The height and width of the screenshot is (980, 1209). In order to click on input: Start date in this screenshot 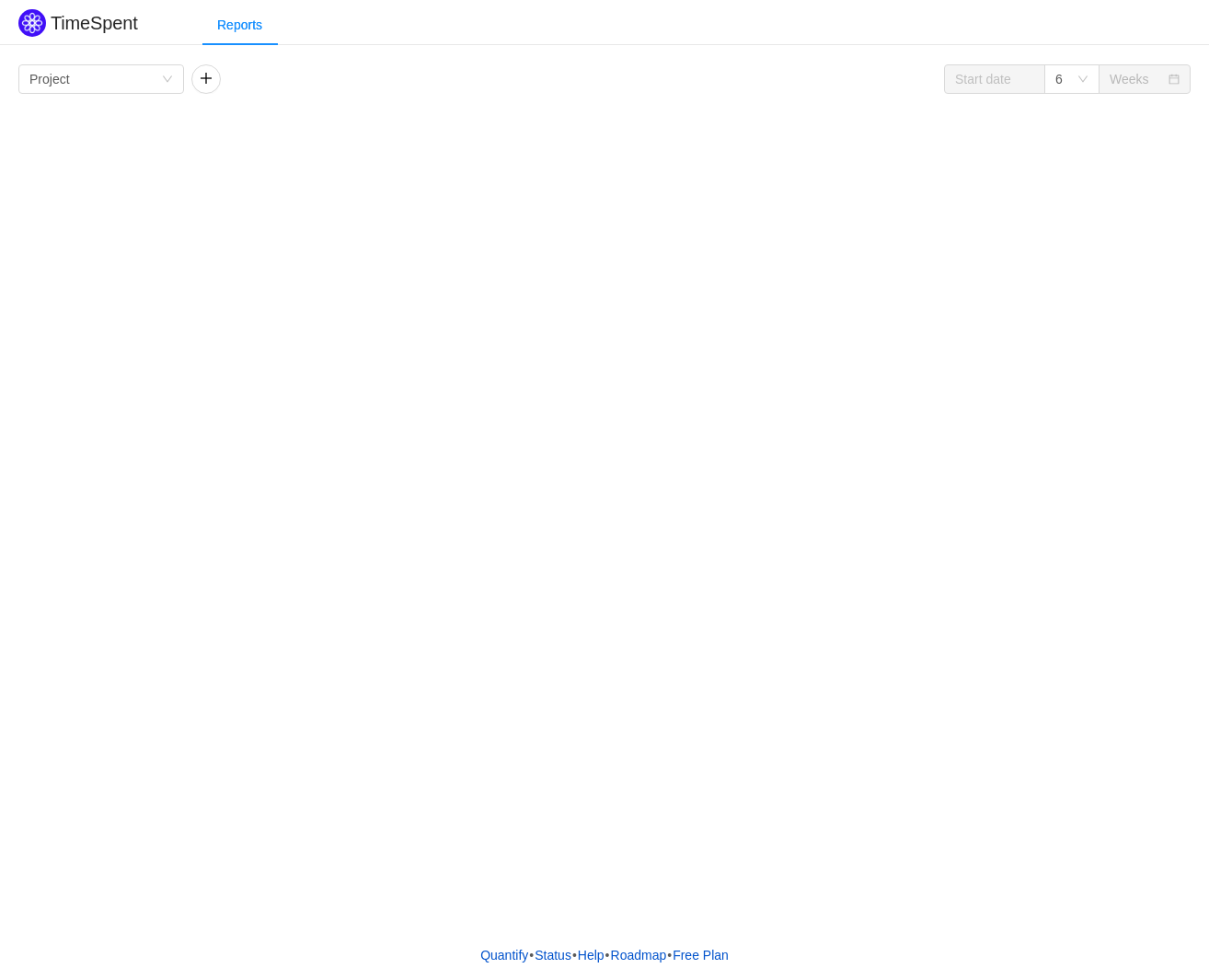, I will do `click(995, 79)`.